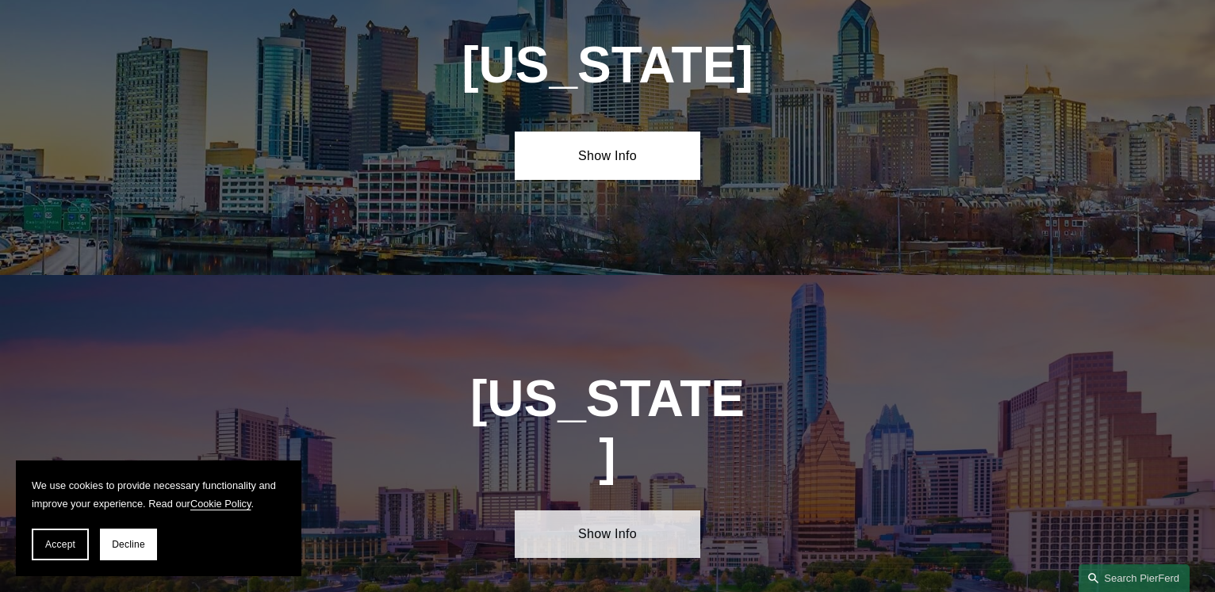 Image resolution: width=1215 pixels, height=592 pixels. Describe the element at coordinates (159, 519) in the screenshot. I see `section: Cookie banner` at that location.